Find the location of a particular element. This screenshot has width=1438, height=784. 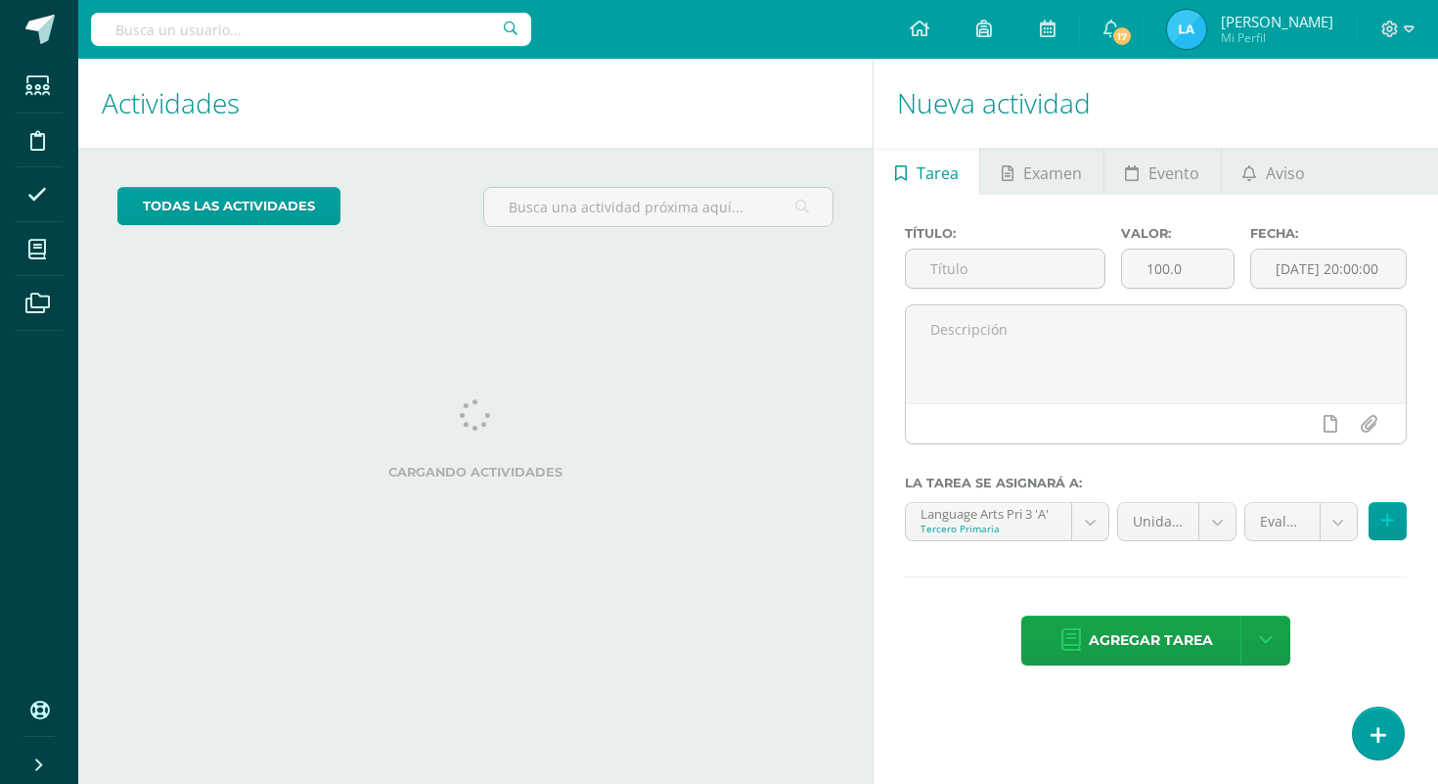

label: La tarea se asignará a: is located at coordinates (1155, 482).